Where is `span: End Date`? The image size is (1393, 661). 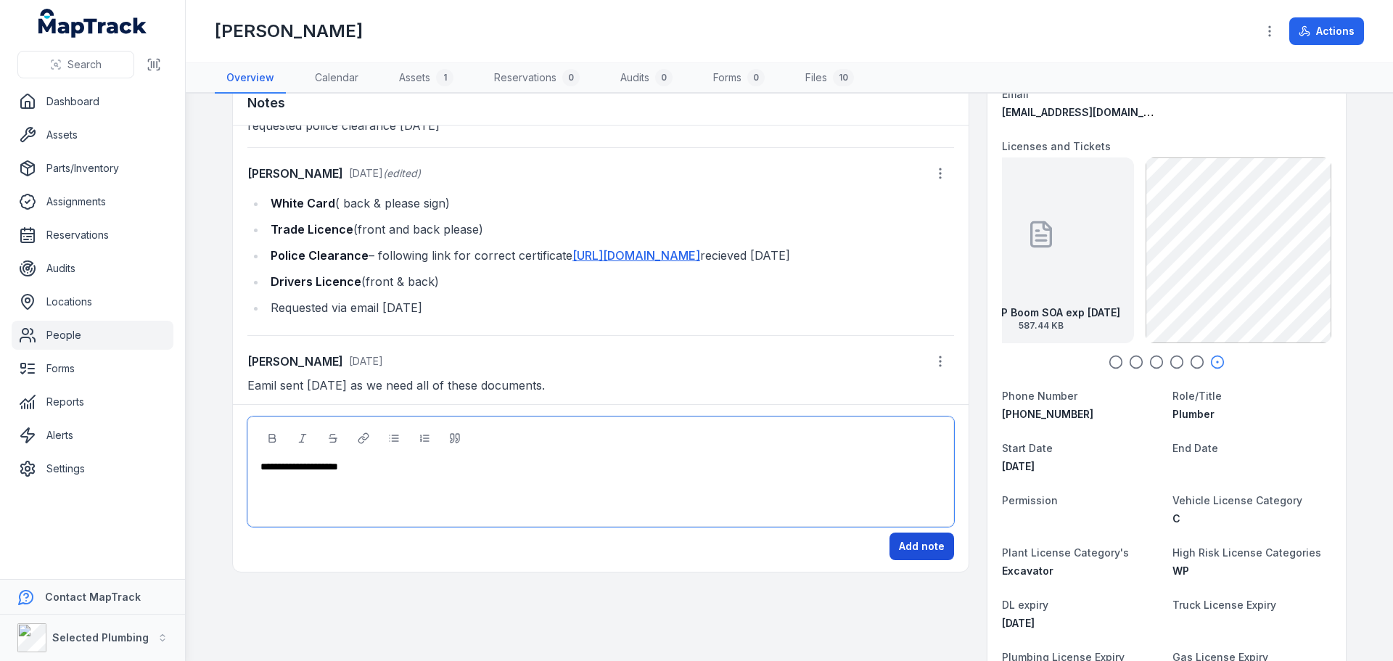 span: End Date is located at coordinates (1195, 448).